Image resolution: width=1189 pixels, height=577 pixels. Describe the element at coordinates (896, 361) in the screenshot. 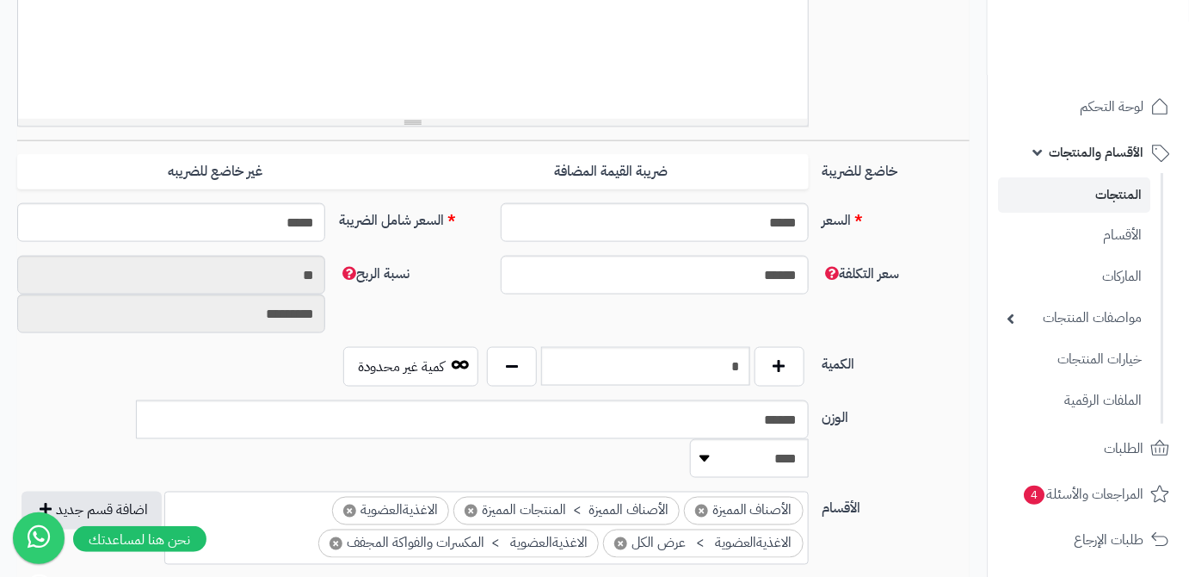

I see `label: الكمية` at that location.